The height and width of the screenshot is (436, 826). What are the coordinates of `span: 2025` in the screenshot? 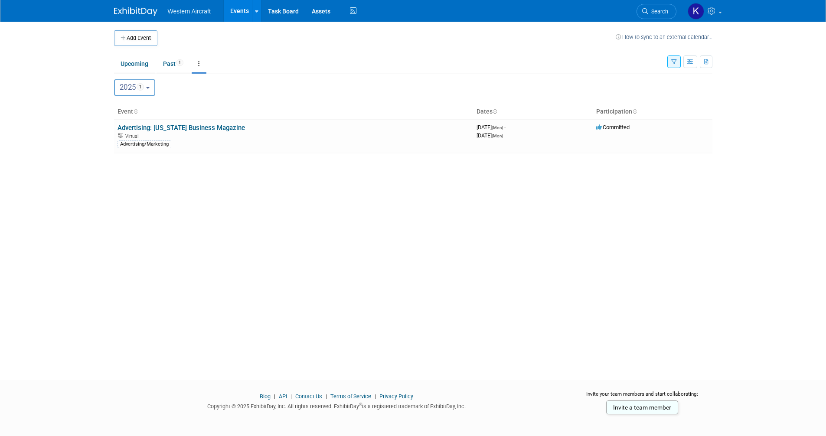 It's located at (132, 87).